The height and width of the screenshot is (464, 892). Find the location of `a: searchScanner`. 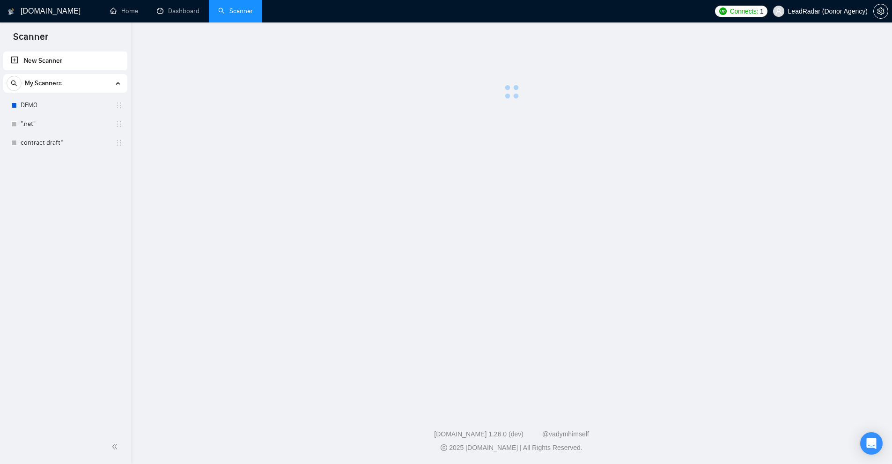

a: searchScanner is located at coordinates (236, 11).